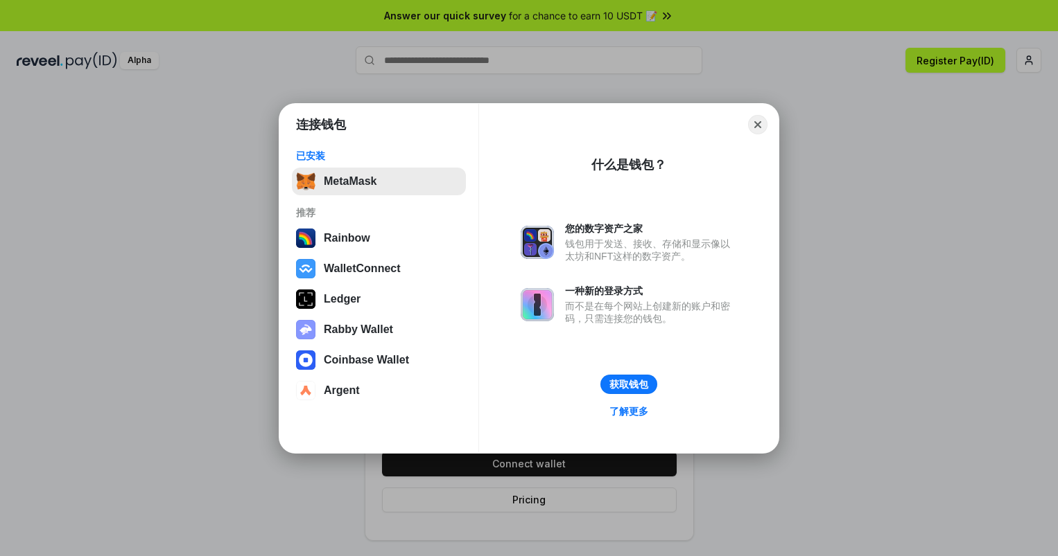  I want to click on button: Ledger, so click(378, 299).